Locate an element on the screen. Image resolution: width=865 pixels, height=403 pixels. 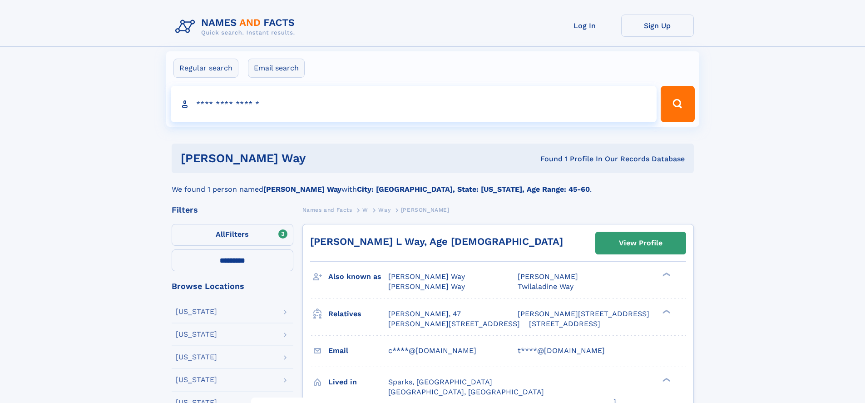
label: Regular search is located at coordinates (206, 68).